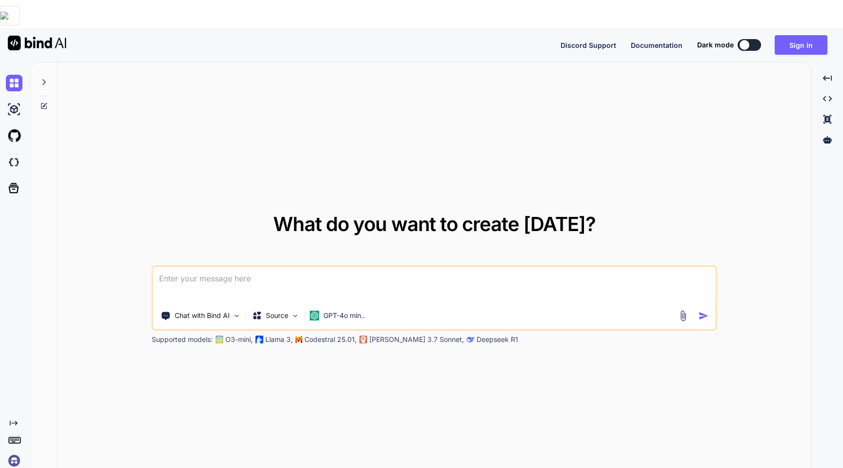  Describe the element at coordinates (239, 339) in the screenshot. I see `p: O3-mini,` at that location.